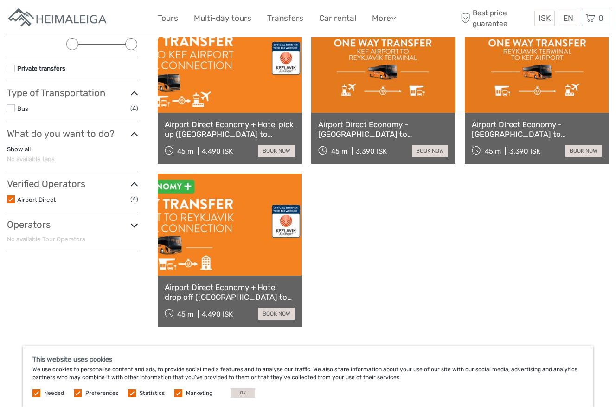  I want to click on a: Show all, so click(19, 149).